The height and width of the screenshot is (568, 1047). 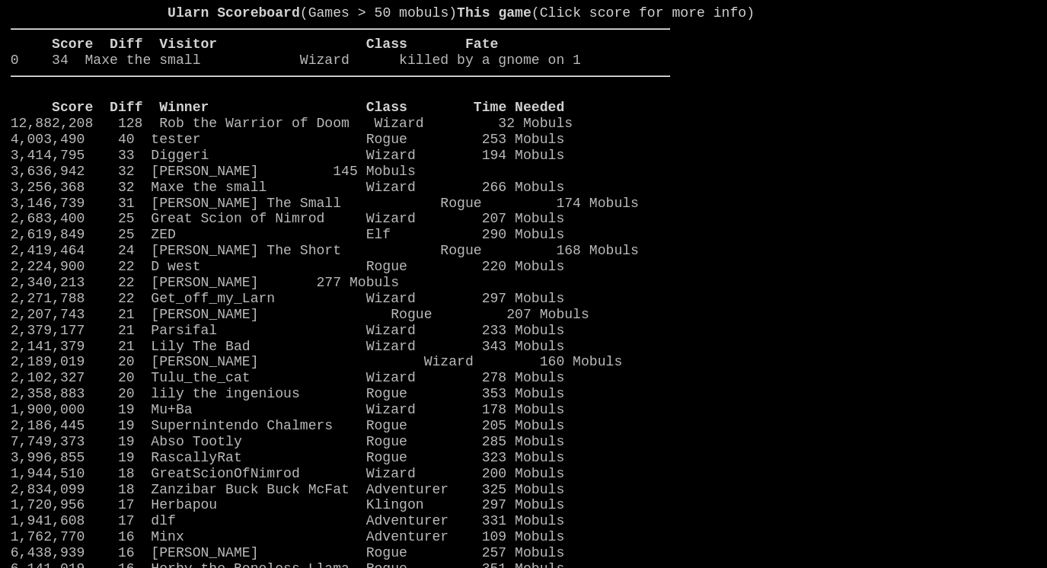 I want to click on b: Score Diff Winner Class Time Needed, so click(x=308, y=107).